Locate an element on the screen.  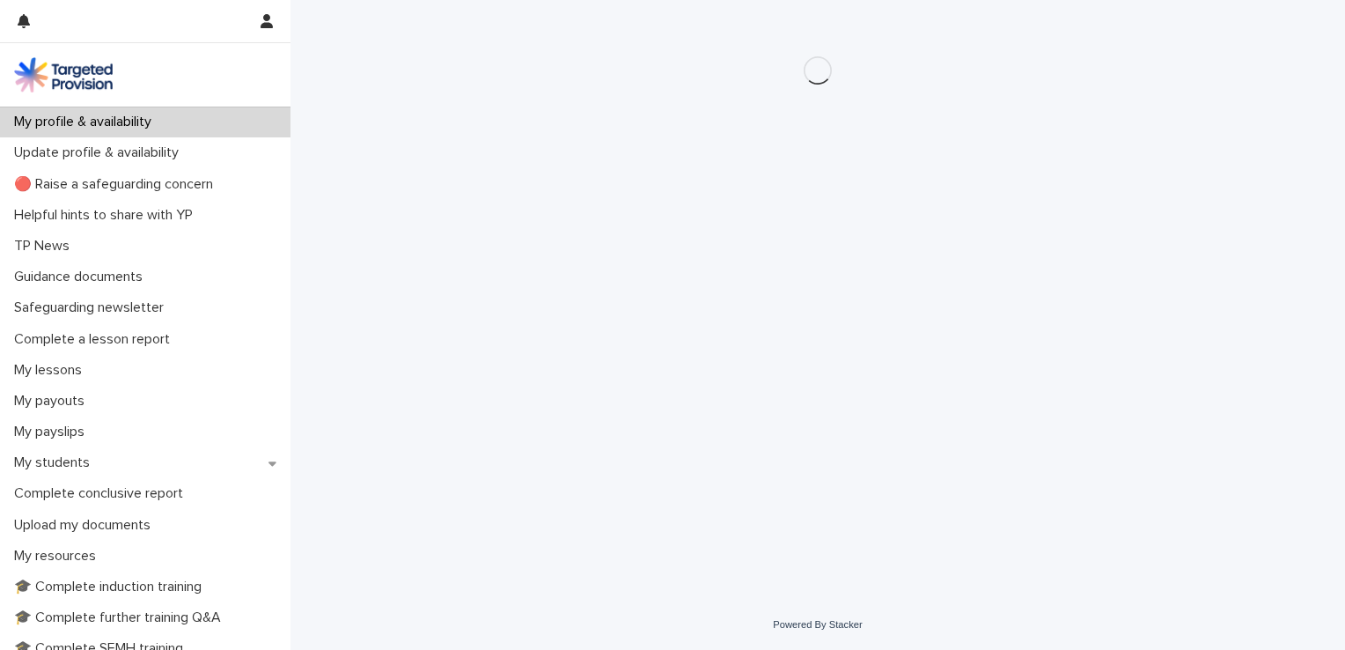
p: My students is located at coordinates (55, 462).